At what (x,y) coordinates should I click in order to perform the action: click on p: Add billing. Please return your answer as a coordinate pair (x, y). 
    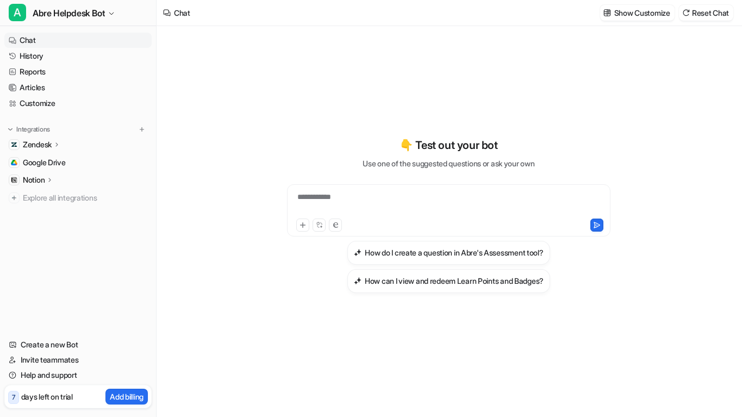
    Looking at the image, I should click on (127, 396).